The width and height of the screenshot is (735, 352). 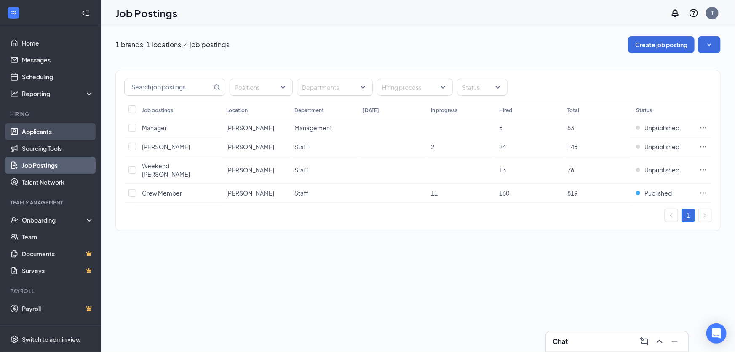 What do you see at coordinates (237, 110) in the screenshot?
I see `div: Location` at bounding box center [237, 110].